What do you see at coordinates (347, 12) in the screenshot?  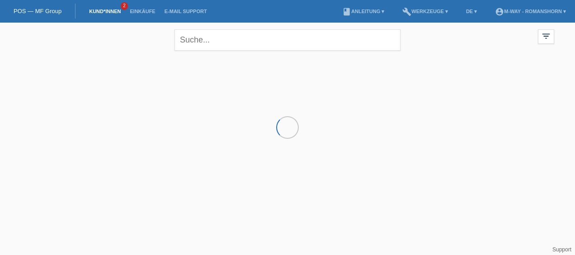 I see `i: book` at bounding box center [347, 12].